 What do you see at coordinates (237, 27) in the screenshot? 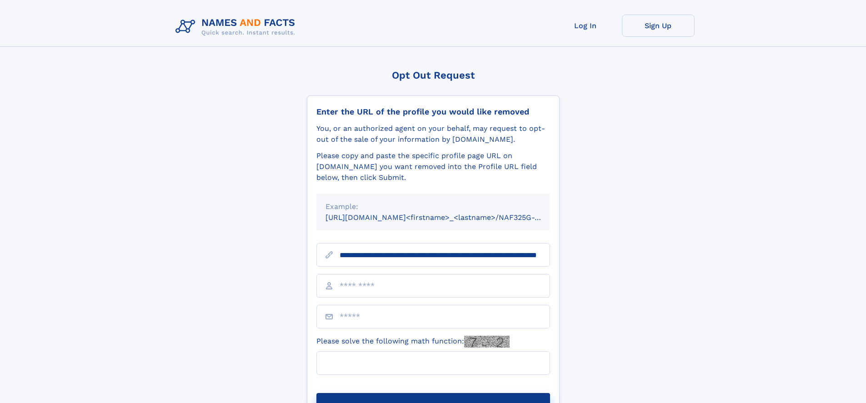
I see `img: Logo Names and Facts` at bounding box center [237, 27].